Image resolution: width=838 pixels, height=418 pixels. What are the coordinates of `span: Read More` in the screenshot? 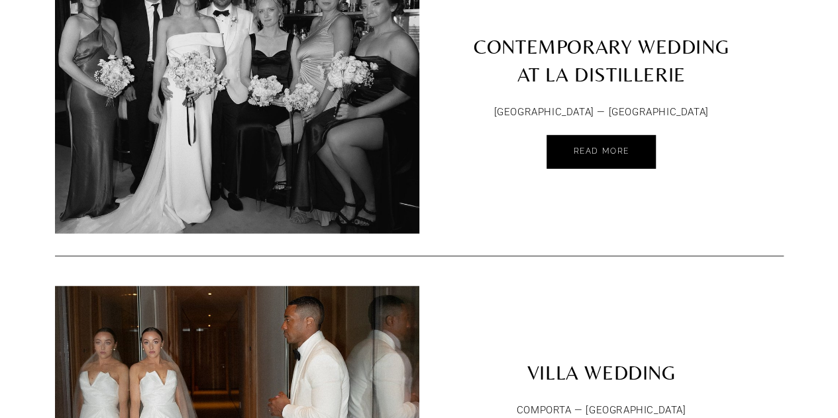 It's located at (601, 151).